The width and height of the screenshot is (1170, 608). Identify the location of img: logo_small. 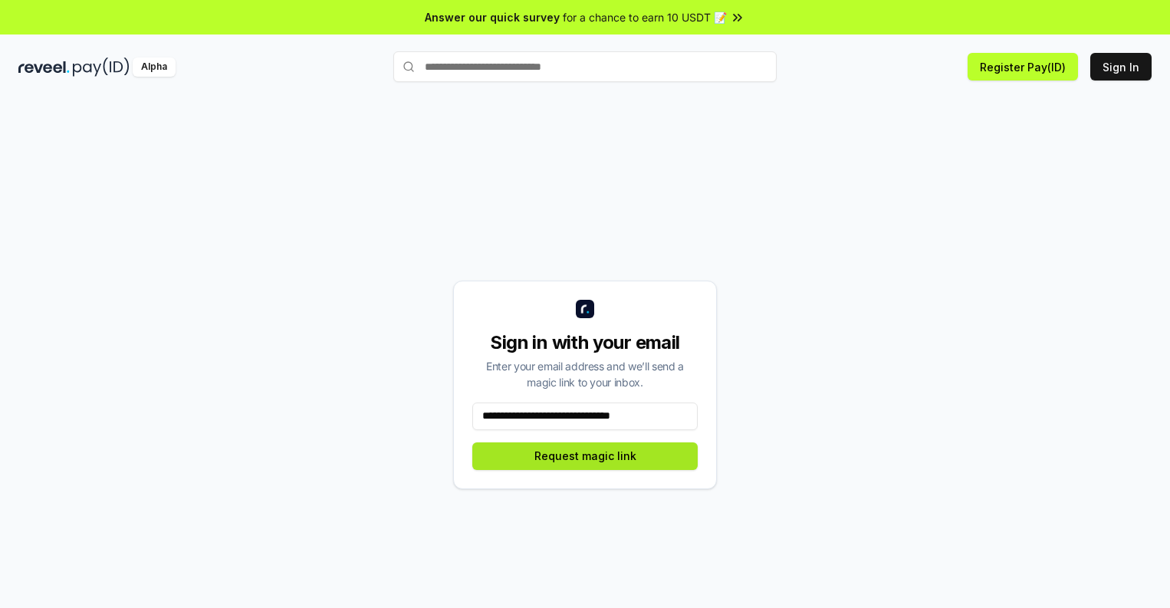
(585, 309).